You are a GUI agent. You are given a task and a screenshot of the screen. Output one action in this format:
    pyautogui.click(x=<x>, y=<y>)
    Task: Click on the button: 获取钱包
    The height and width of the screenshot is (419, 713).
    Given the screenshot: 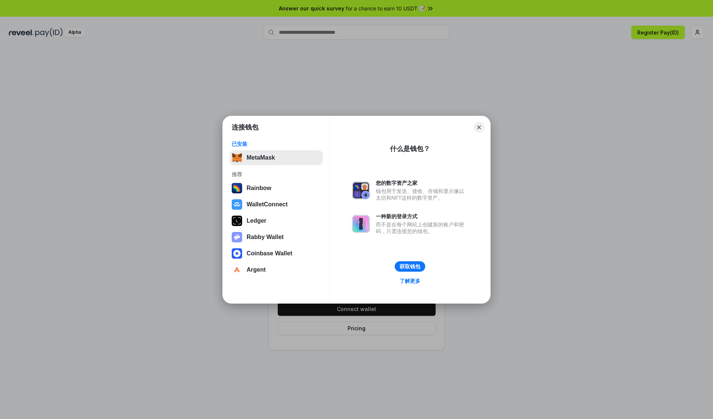 What is the action you would take?
    pyautogui.click(x=410, y=266)
    